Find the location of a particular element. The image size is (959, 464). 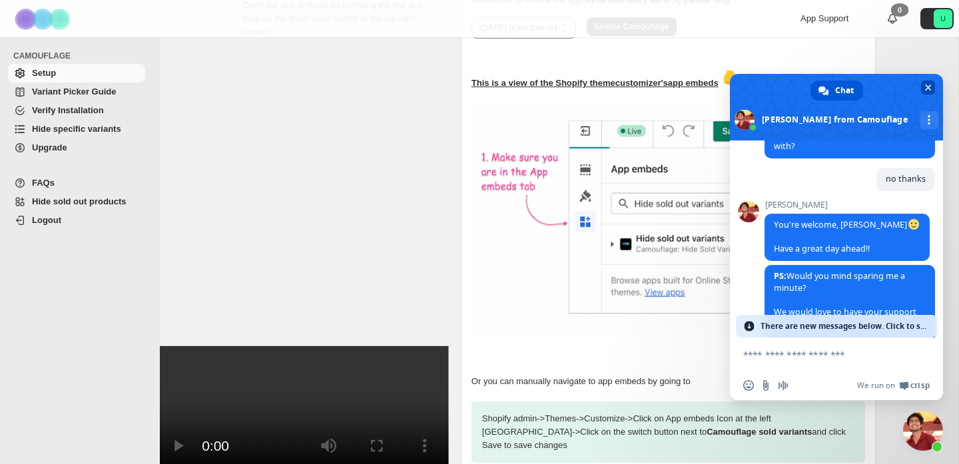

span: Logout is located at coordinates (47, 220).